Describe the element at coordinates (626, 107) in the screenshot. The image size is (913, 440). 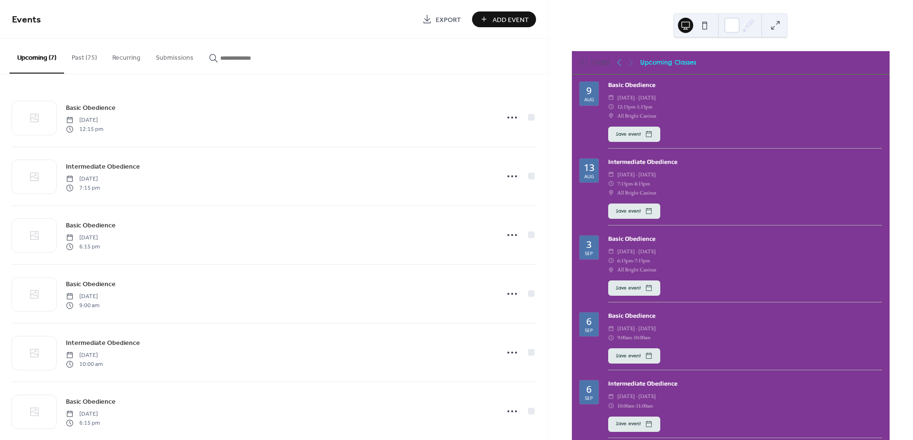
I see `span: 12:15pm` at that location.